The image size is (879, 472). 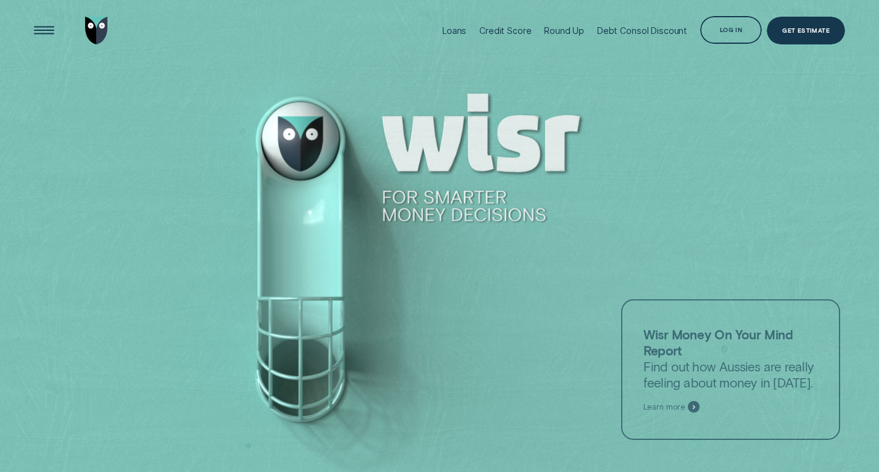 What do you see at coordinates (718, 342) in the screenshot?
I see `strong: Wisr Money On Your Mind Report` at bounding box center [718, 342].